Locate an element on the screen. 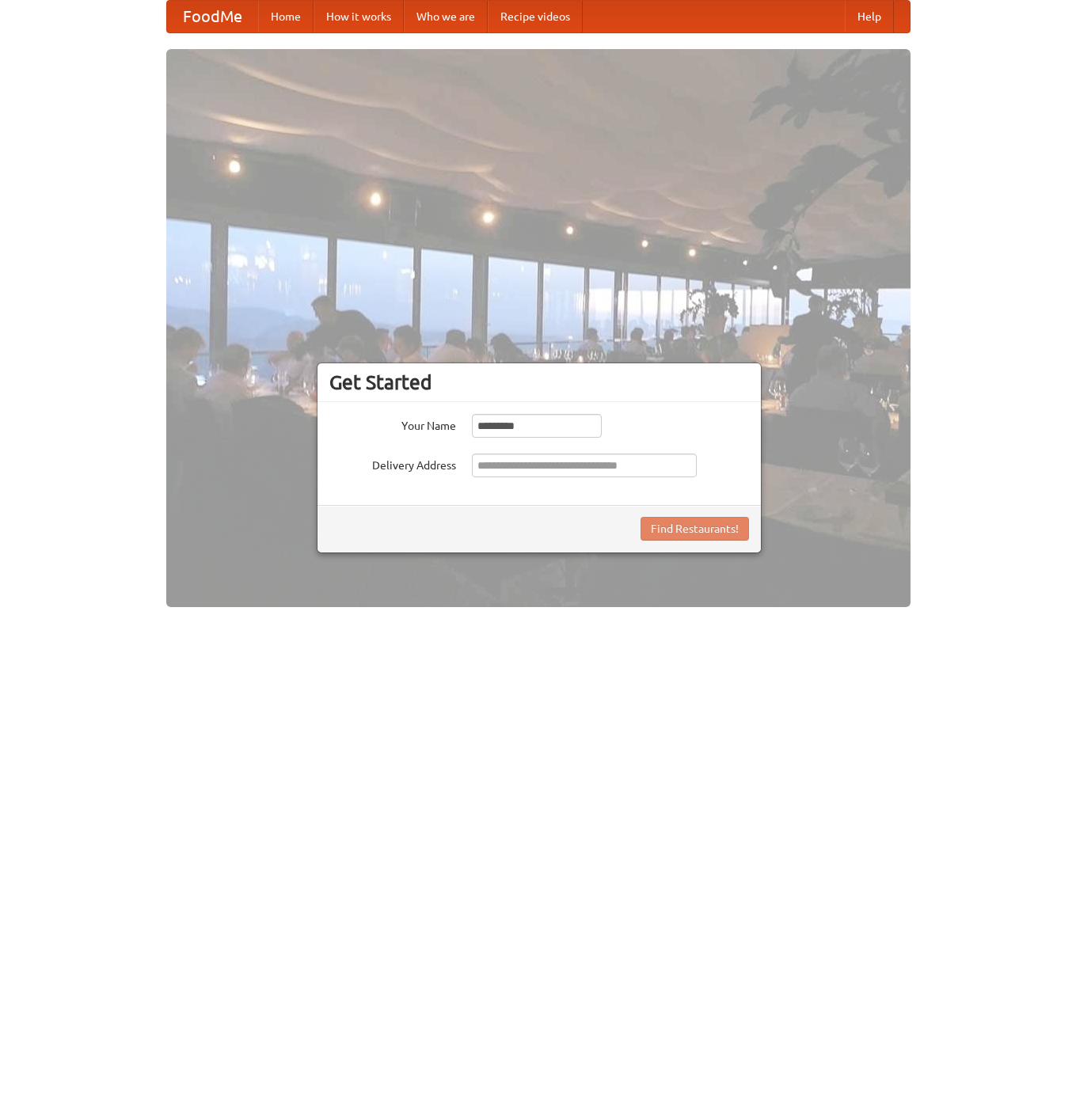 Image resolution: width=1076 pixels, height=1120 pixels. a: Help is located at coordinates (870, 16).